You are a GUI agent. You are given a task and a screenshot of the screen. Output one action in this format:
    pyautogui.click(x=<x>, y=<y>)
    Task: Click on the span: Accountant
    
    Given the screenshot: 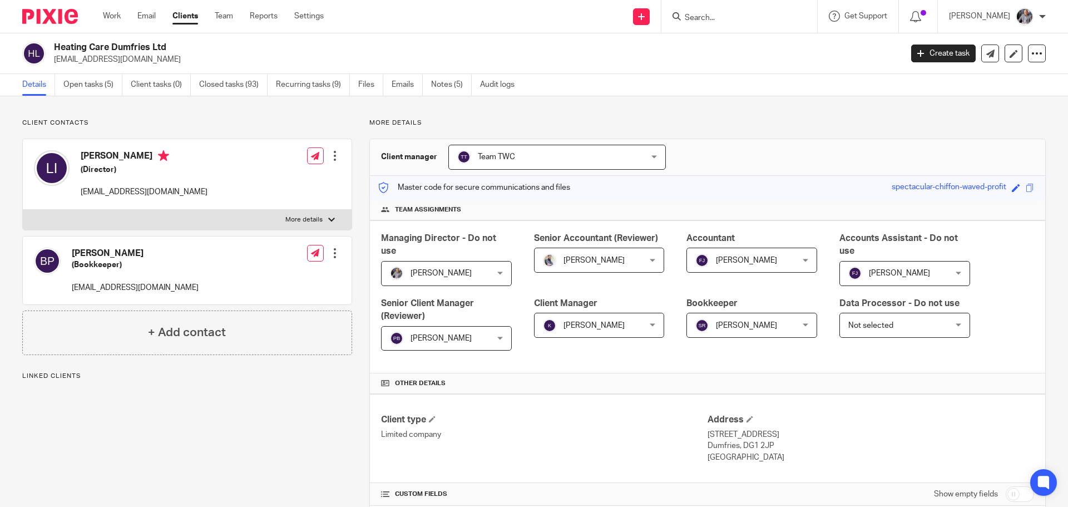 What is the action you would take?
    pyautogui.click(x=711, y=238)
    